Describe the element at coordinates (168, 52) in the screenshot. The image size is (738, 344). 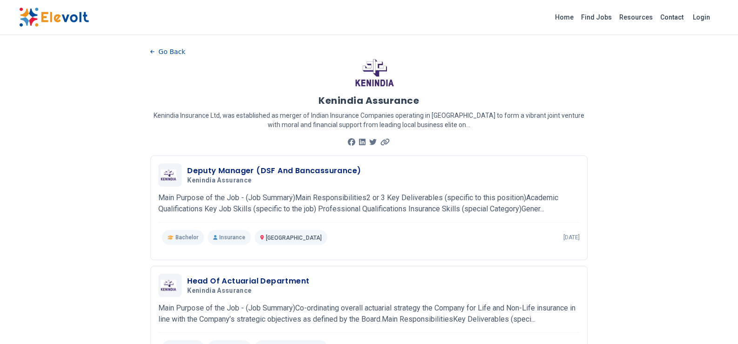
I see `button: Go Back` at that location.